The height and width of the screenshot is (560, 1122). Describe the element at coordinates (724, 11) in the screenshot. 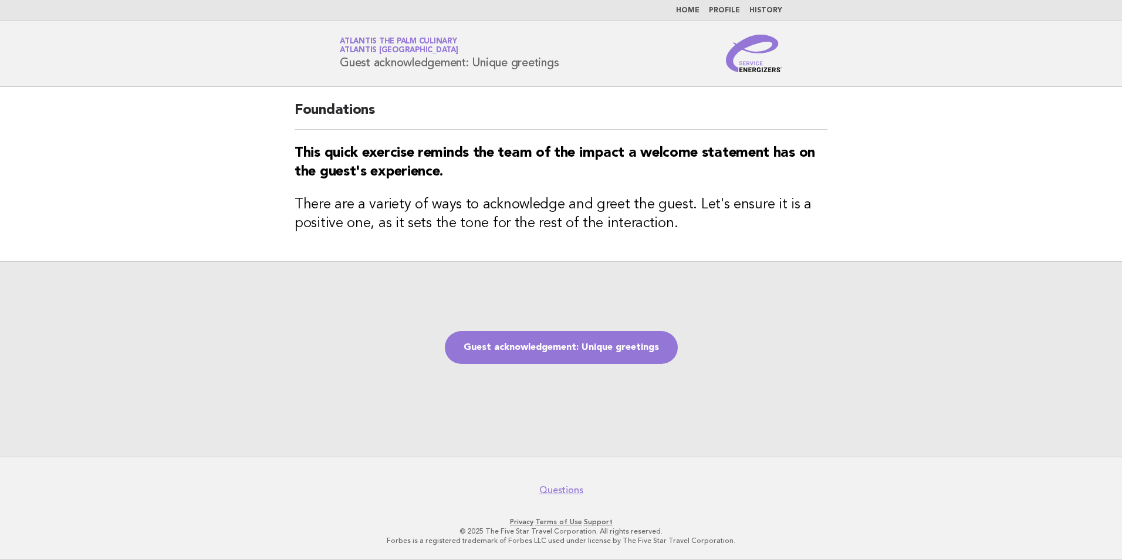

I see `a: Profile` at that location.